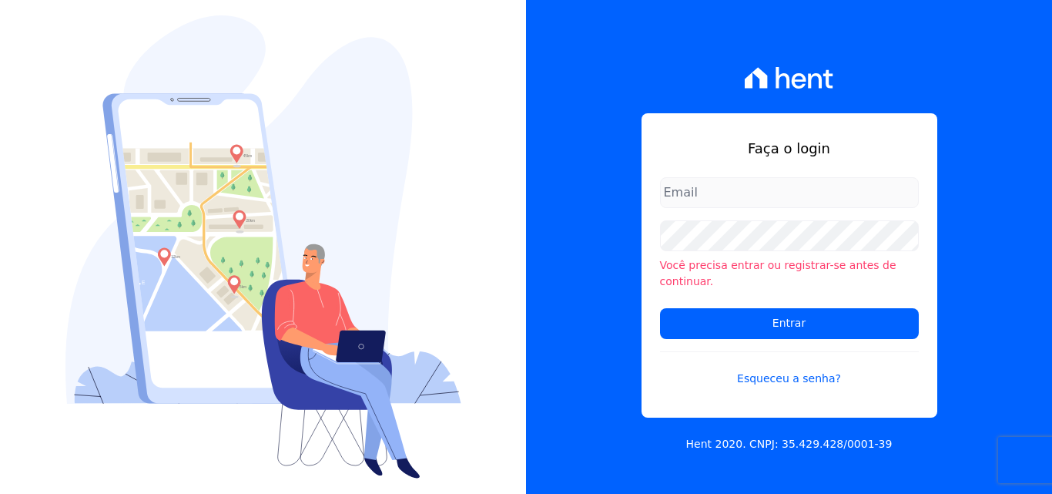 This screenshot has height=494, width=1052. What do you see at coordinates (789, 273) in the screenshot?
I see `li: Você precisa entrar ou registrar-se antes de continuar.` at bounding box center [789, 273].